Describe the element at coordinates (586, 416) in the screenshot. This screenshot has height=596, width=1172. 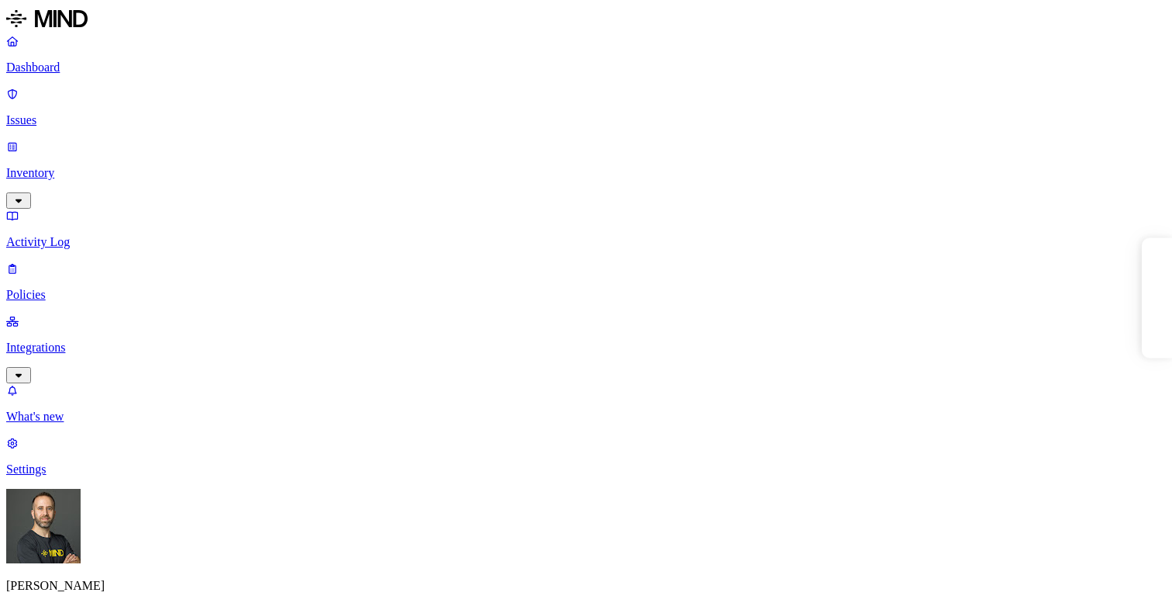
I see `p: What's new` at that location.